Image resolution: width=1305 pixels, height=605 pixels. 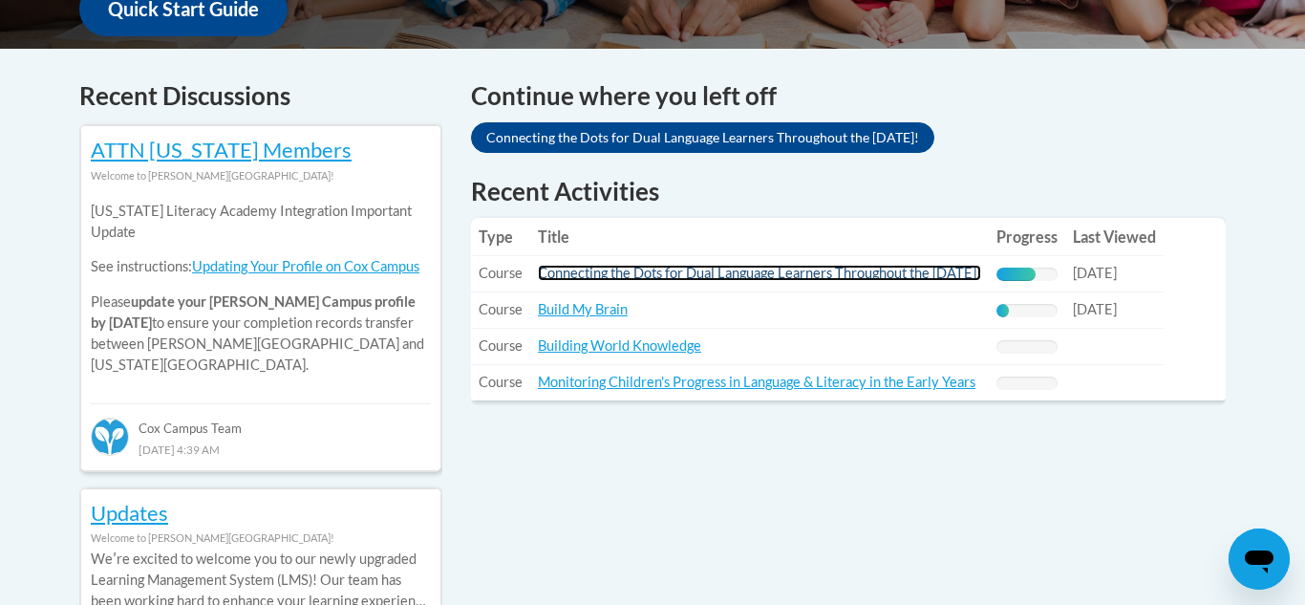 What do you see at coordinates (501, 237) in the screenshot?
I see `th: Type` at bounding box center [501, 237].